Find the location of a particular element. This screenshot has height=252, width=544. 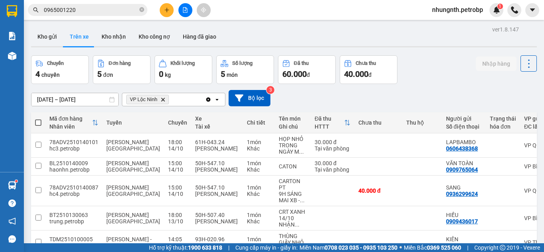

div: 61H-043.24 is located at coordinates (217, 142).